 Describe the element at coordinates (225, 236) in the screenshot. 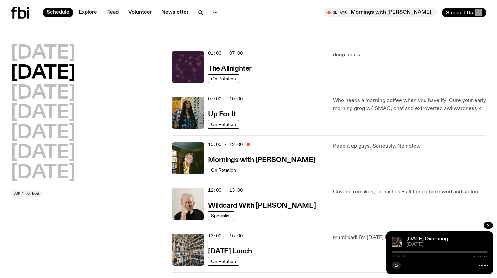

I see `span: 13:00 - 15:00` at that location.